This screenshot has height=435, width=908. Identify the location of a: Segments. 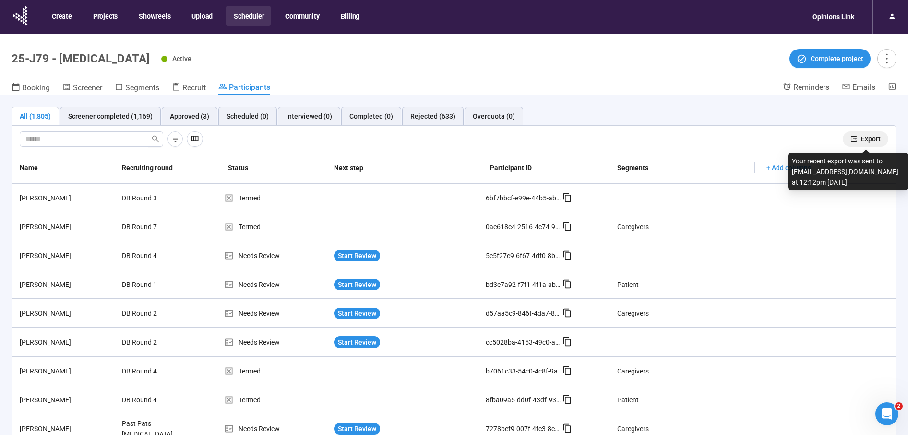
(137, 88).